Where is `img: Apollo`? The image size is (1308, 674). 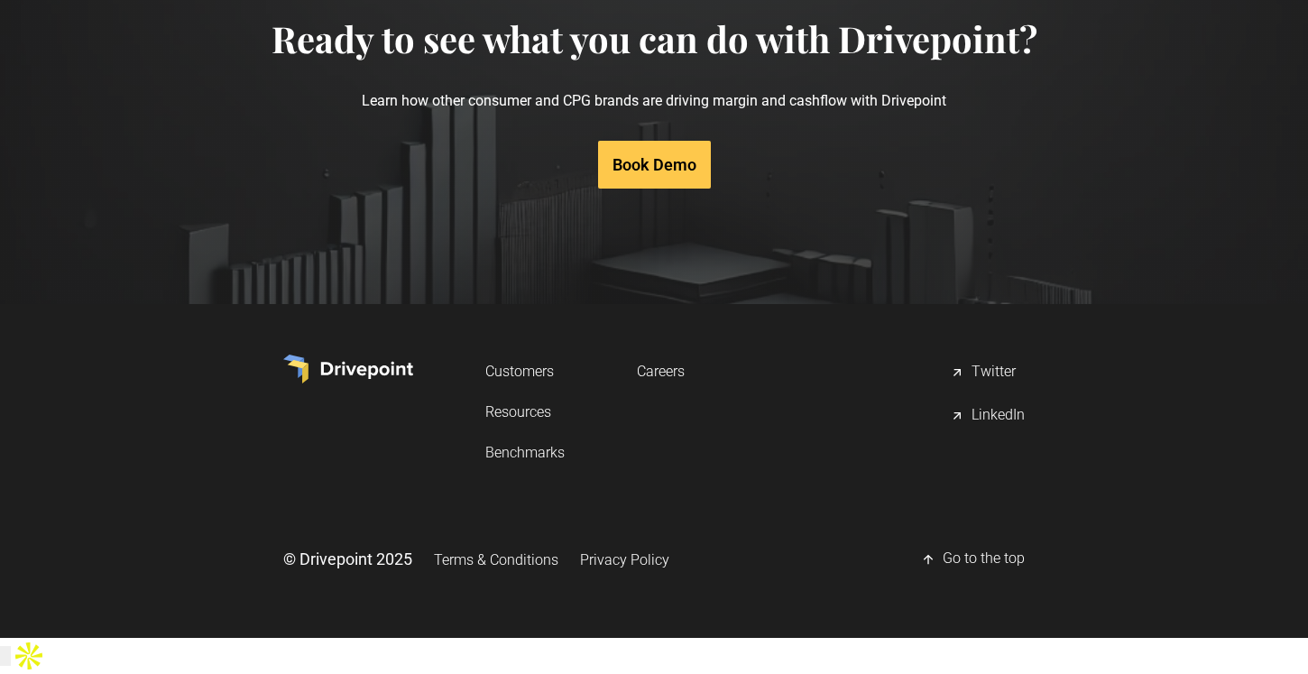
img: Apollo is located at coordinates (29, 656).